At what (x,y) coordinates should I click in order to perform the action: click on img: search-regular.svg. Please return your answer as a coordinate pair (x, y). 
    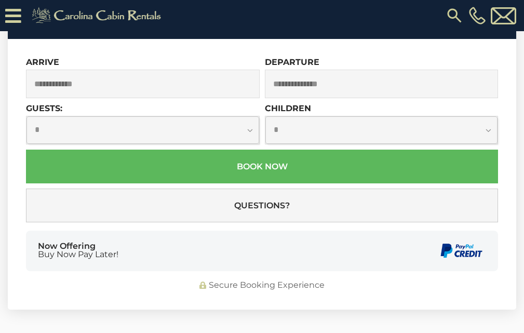
    Looking at the image, I should click on (454, 16).